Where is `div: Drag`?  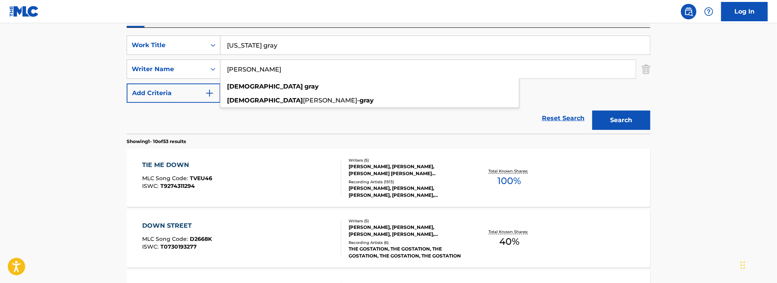
div: Drag is located at coordinates (743, 266).